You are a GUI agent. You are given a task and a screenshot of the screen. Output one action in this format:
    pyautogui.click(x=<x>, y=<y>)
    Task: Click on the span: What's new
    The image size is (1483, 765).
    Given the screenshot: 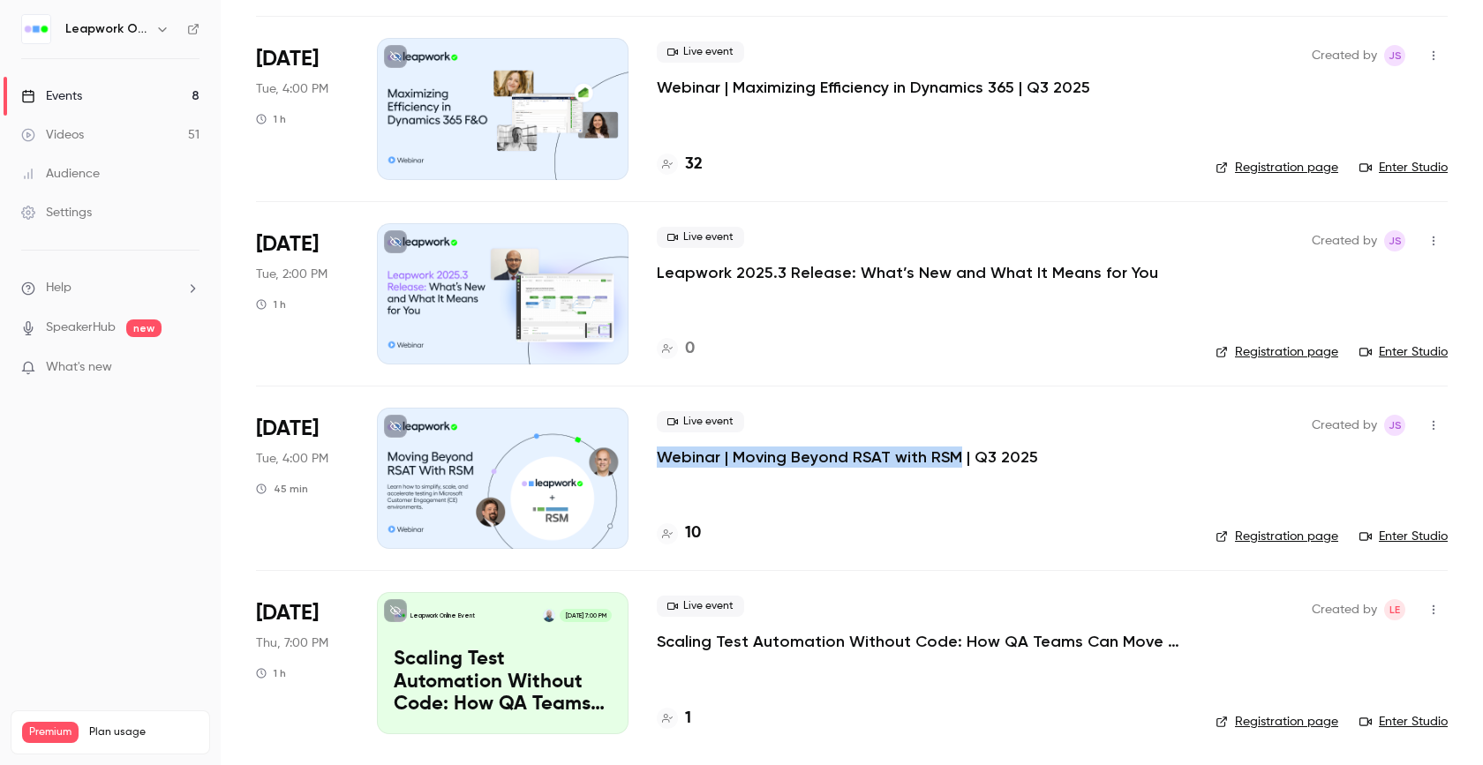 What is the action you would take?
    pyautogui.click(x=79, y=367)
    